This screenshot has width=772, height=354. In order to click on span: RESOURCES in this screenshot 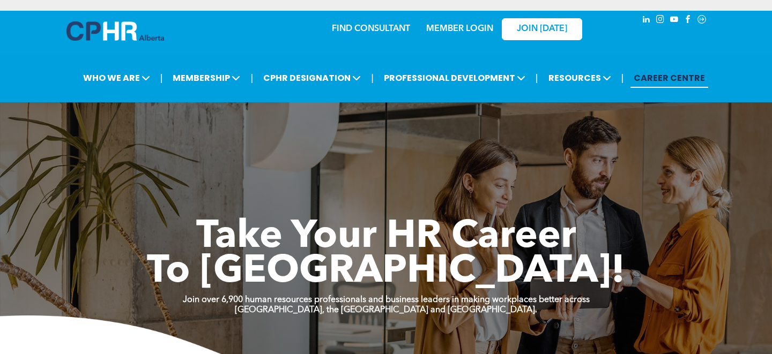, I will do `click(579, 78)`.